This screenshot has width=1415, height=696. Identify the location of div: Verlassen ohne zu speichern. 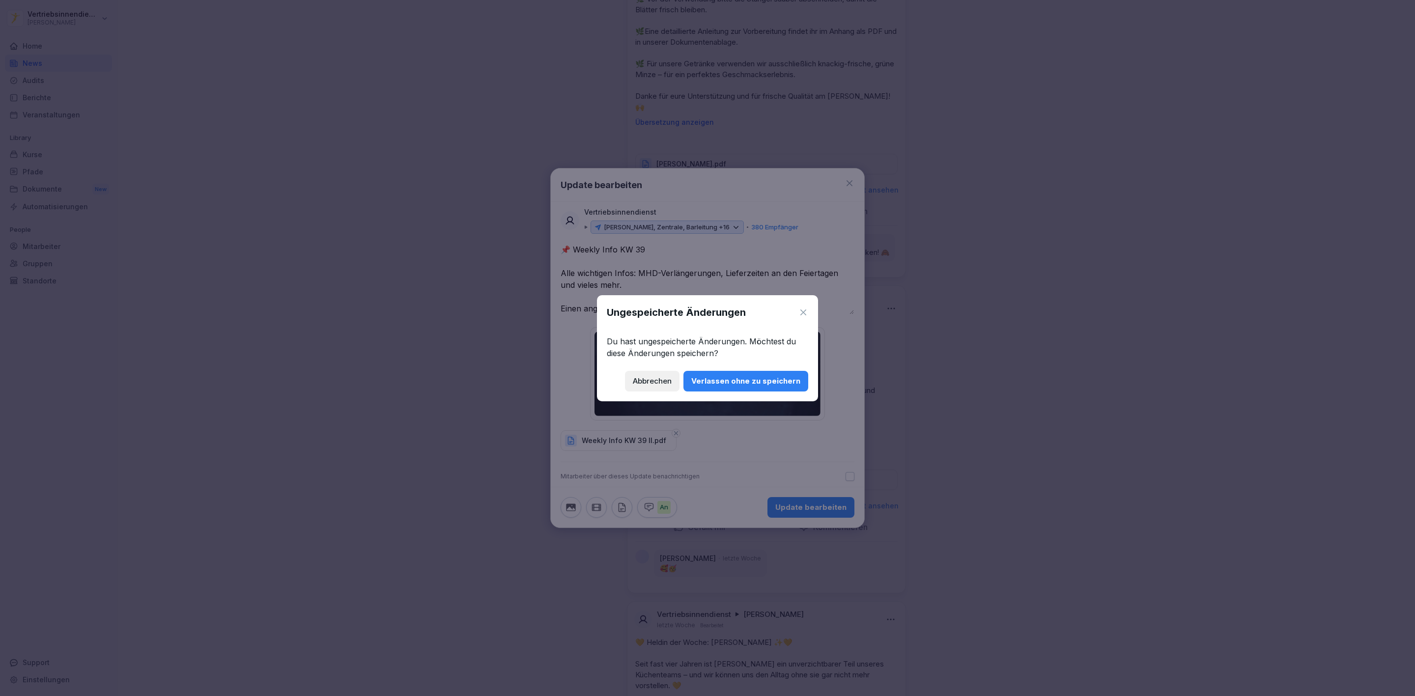
(746, 381).